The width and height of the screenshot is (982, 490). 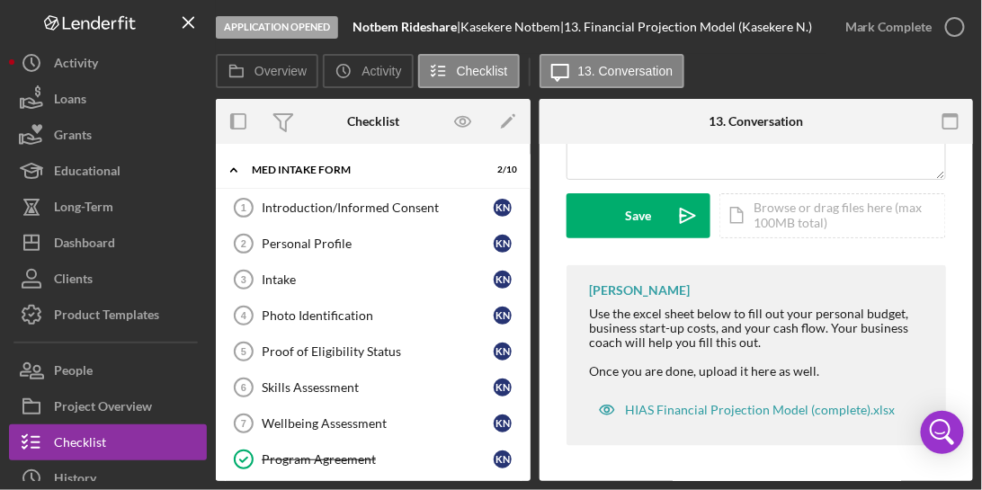 I want to click on div: Program Agreement, so click(x=378, y=460).